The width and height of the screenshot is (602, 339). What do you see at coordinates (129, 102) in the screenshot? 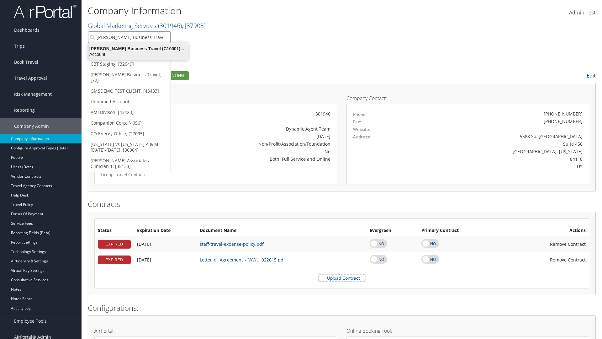
I see `a: Unnamed Account` at bounding box center [129, 102].